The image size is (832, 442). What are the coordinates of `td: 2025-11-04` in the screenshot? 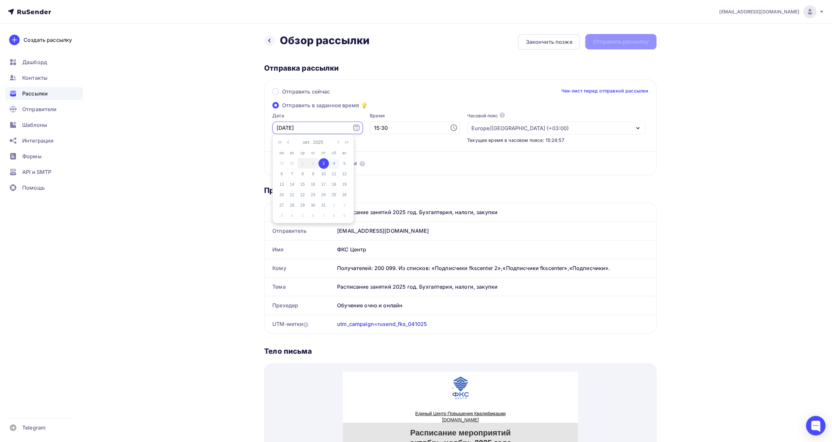 It's located at (292, 216).